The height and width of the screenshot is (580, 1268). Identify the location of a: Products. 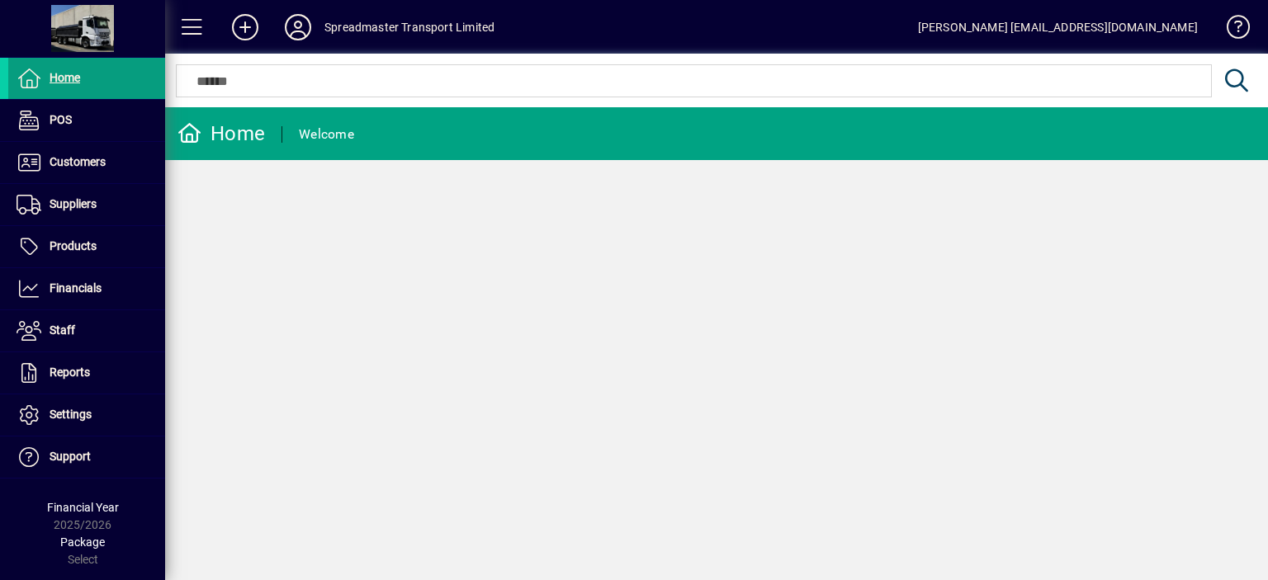
(87, 247).